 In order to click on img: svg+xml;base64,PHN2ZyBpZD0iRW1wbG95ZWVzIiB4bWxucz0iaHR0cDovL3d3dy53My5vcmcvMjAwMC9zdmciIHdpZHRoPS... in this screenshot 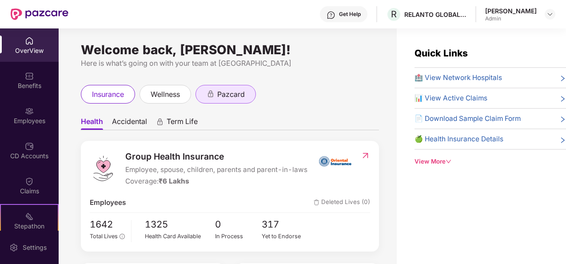, I will do `click(29, 111)`.